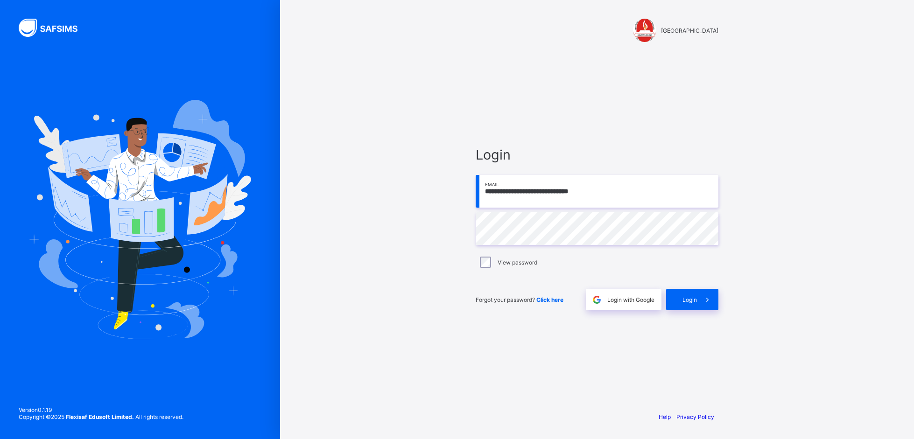  What do you see at coordinates (519, 300) in the screenshot?
I see `span: Forgot your password?` at bounding box center [519, 300].